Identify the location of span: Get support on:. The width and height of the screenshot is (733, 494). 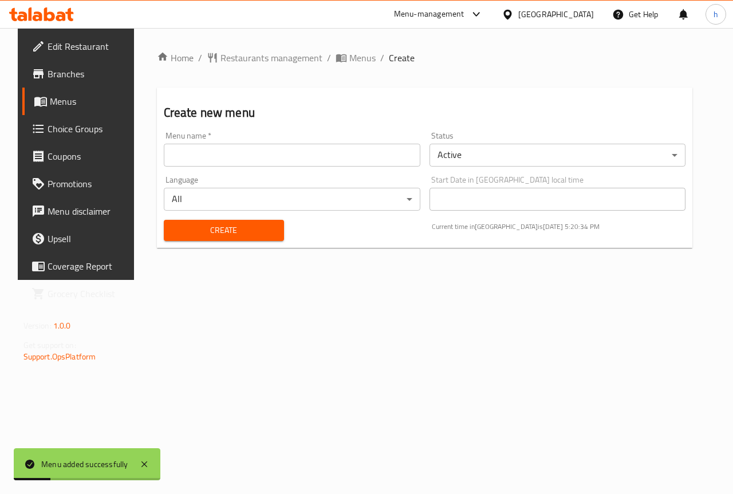
(50, 346).